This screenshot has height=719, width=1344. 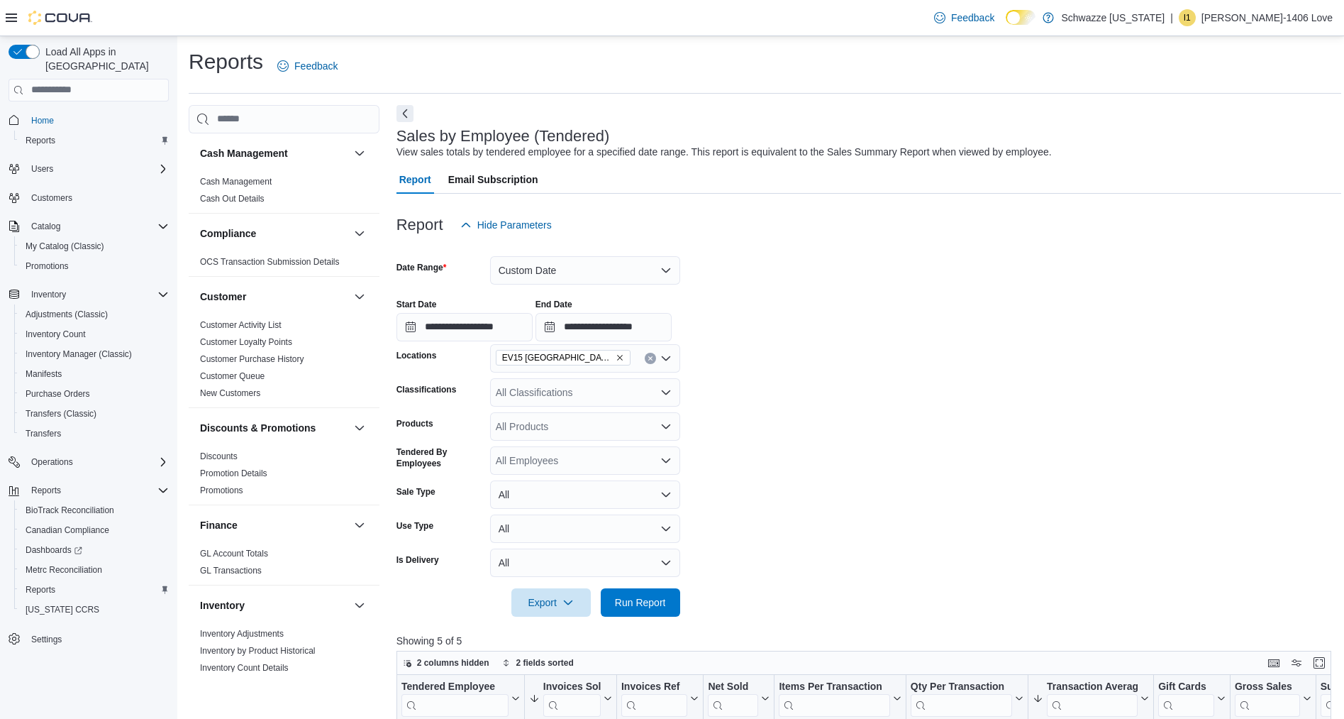 What do you see at coordinates (514, 225) in the screenshot?
I see `span: Hide Parameters` at bounding box center [514, 225].